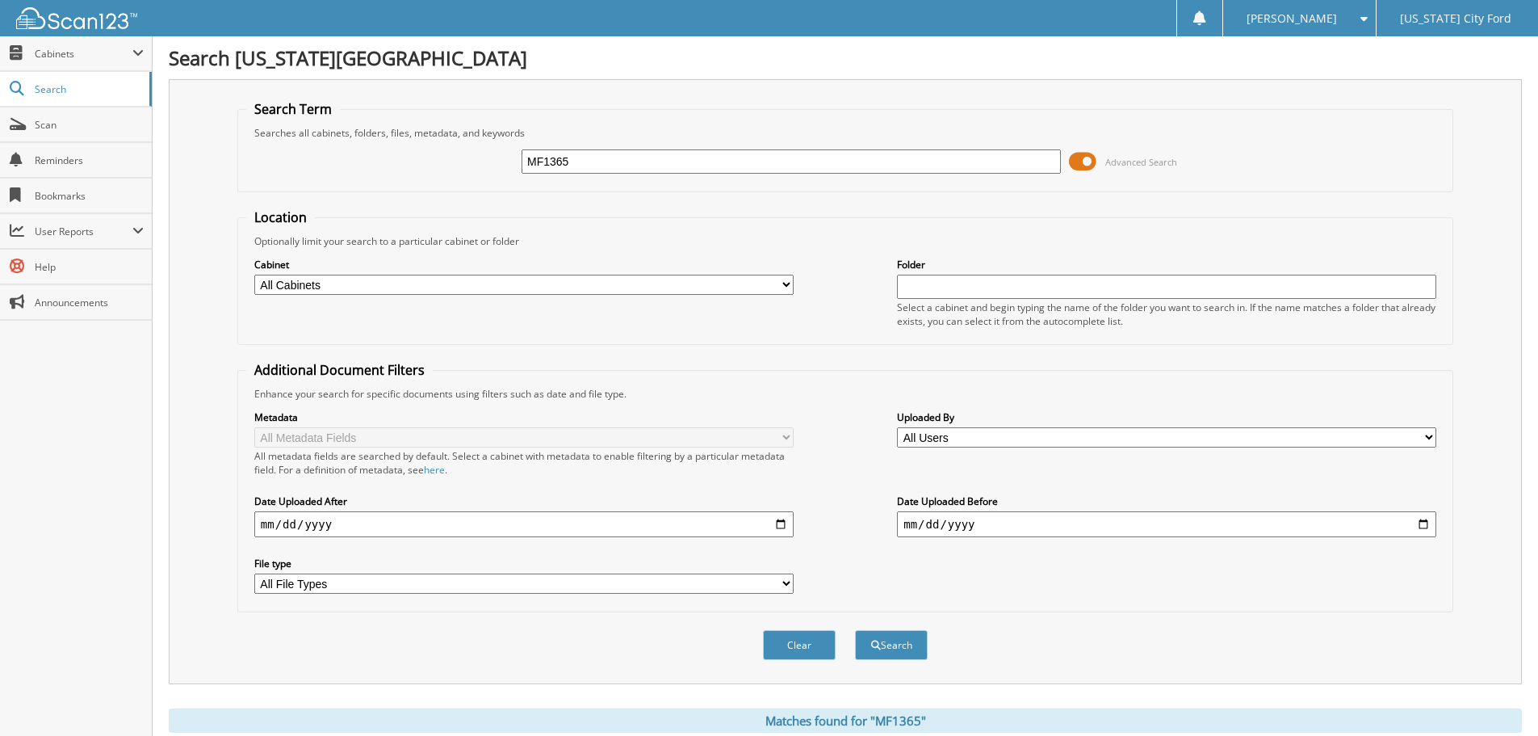  I want to click on label: Folder, so click(1167, 264).